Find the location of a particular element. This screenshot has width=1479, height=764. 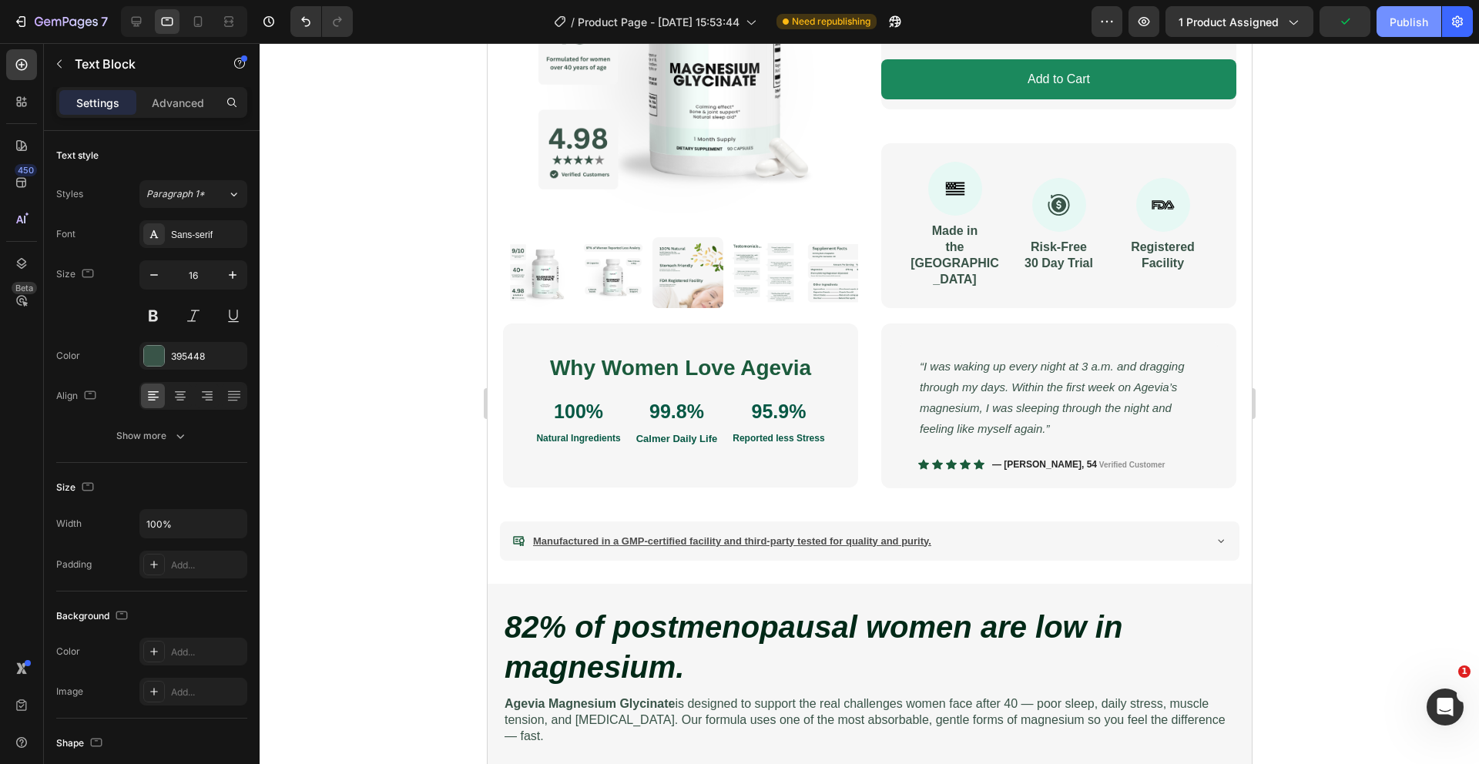

span: Verified Customer is located at coordinates (645, 421).